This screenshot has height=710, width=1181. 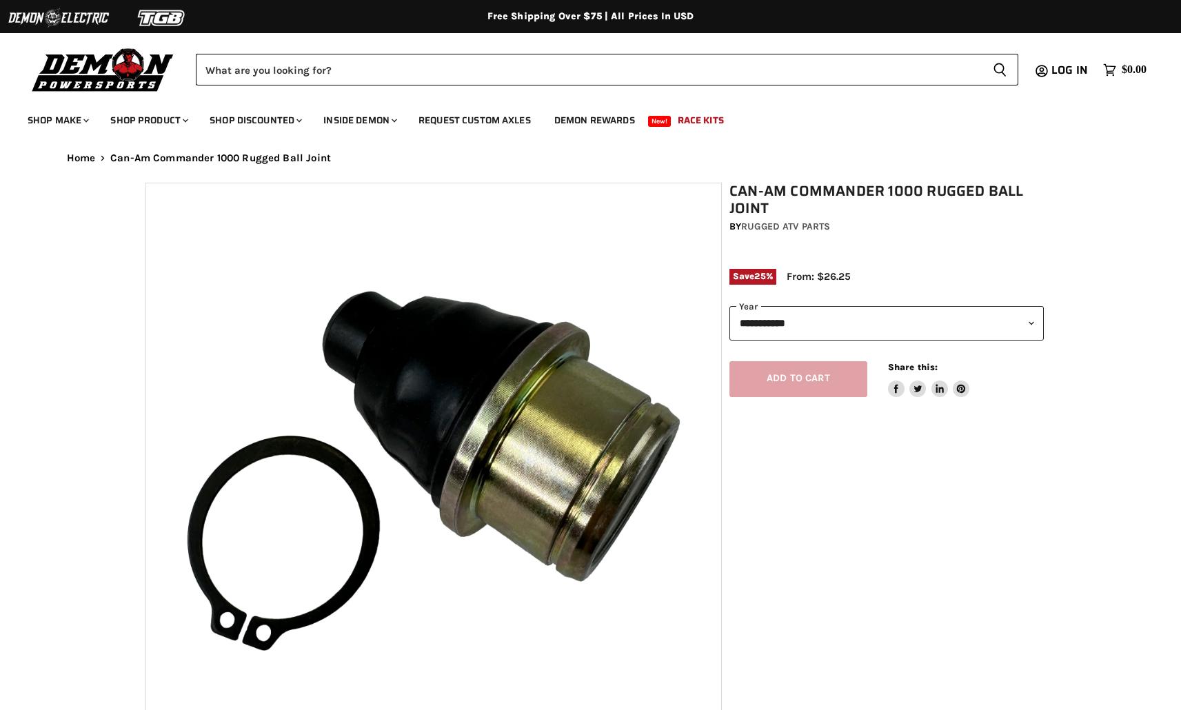 I want to click on img: Demon Powersports, so click(x=103, y=69).